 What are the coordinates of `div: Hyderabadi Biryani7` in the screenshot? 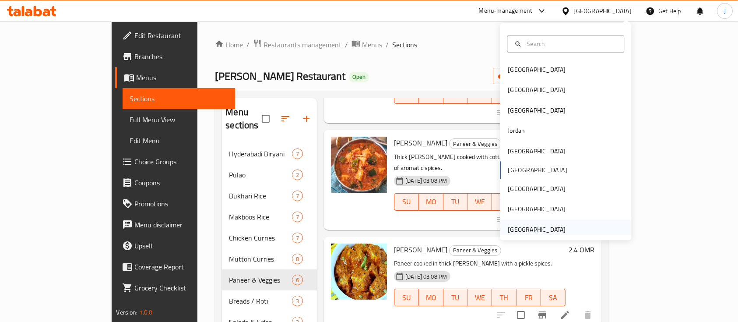 It's located at (269, 154).